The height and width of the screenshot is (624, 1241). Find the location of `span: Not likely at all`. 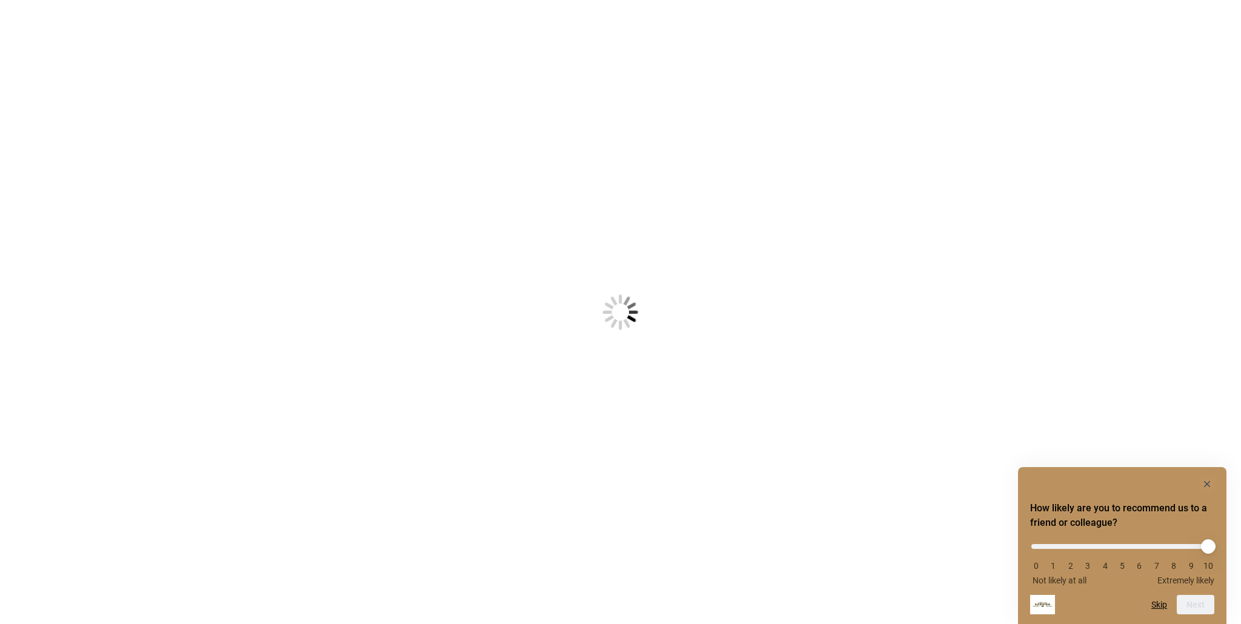

span: Not likely at all is located at coordinates (1059, 580).